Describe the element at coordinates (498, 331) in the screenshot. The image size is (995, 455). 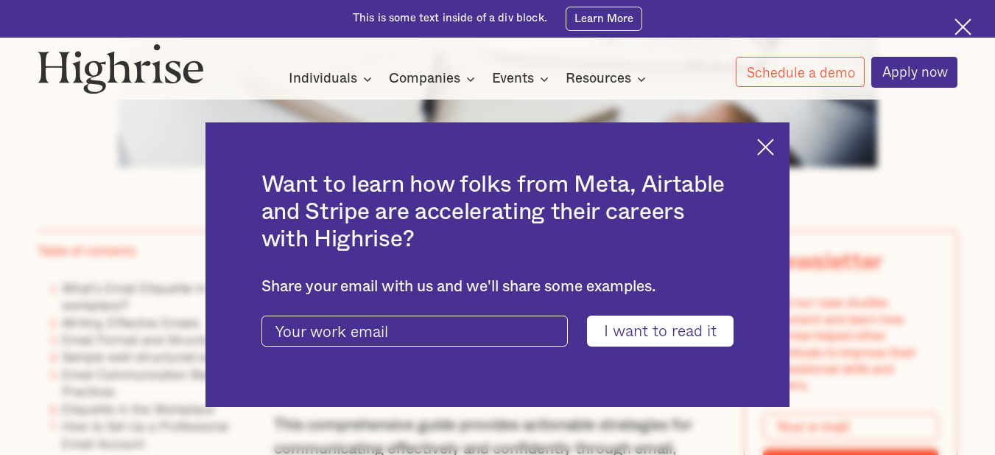
I see `form: current-ascender-blog-article-modal-form` at that location.